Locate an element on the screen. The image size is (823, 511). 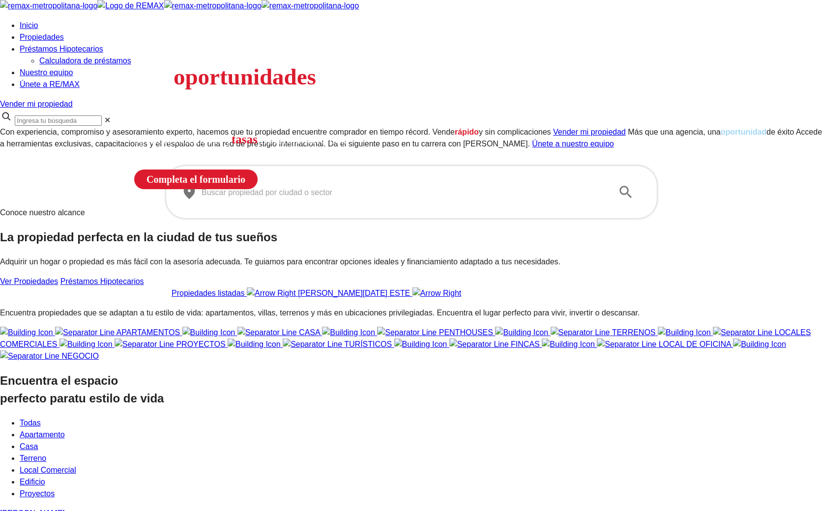
span: LOCAL DE OFICINA is located at coordinates (695, 344).